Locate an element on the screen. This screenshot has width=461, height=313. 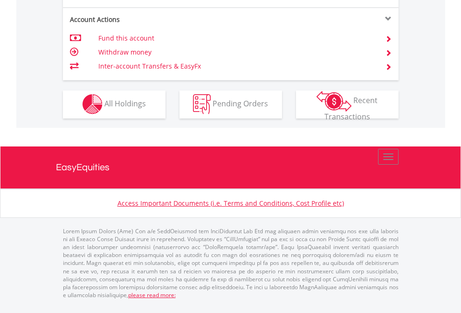
a: Access Important Documents (i.e. Terms and Conditions, Cost Profile etc) is located at coordinates (231, 203).